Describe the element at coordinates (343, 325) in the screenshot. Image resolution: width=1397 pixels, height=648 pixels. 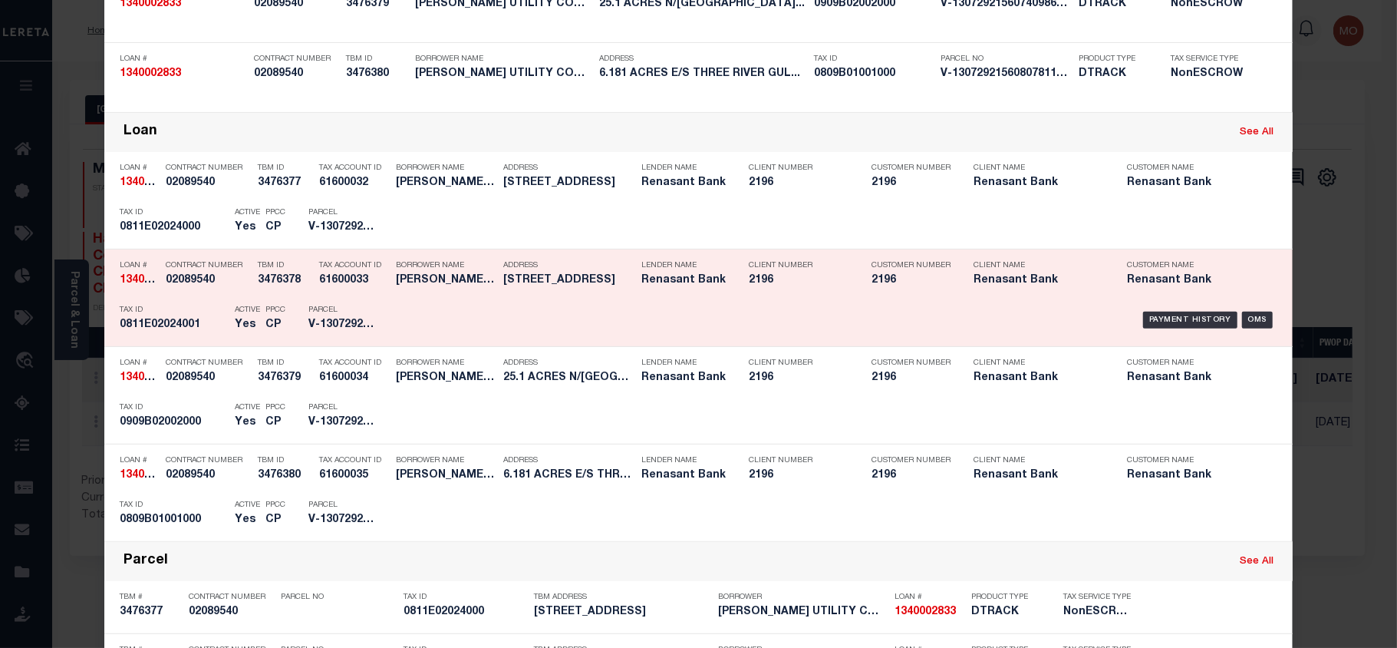
I see `h5: V-13072921560655042930972` at that location.